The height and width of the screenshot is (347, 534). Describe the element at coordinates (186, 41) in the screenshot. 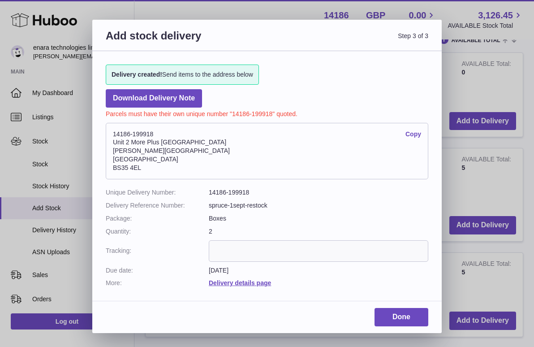

I see `h3: Add stock delivery` at that location.